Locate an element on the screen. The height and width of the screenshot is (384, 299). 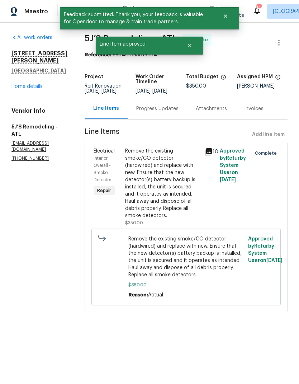
span: 5J’S Remodeling - ATL is located at coordinates (131, 38).